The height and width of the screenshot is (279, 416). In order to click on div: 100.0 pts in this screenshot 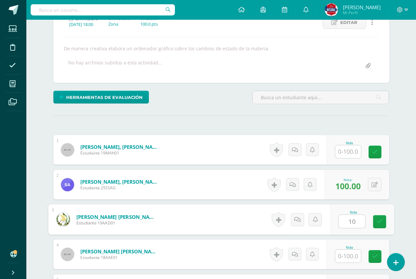, I will do `click(149, 24)`.